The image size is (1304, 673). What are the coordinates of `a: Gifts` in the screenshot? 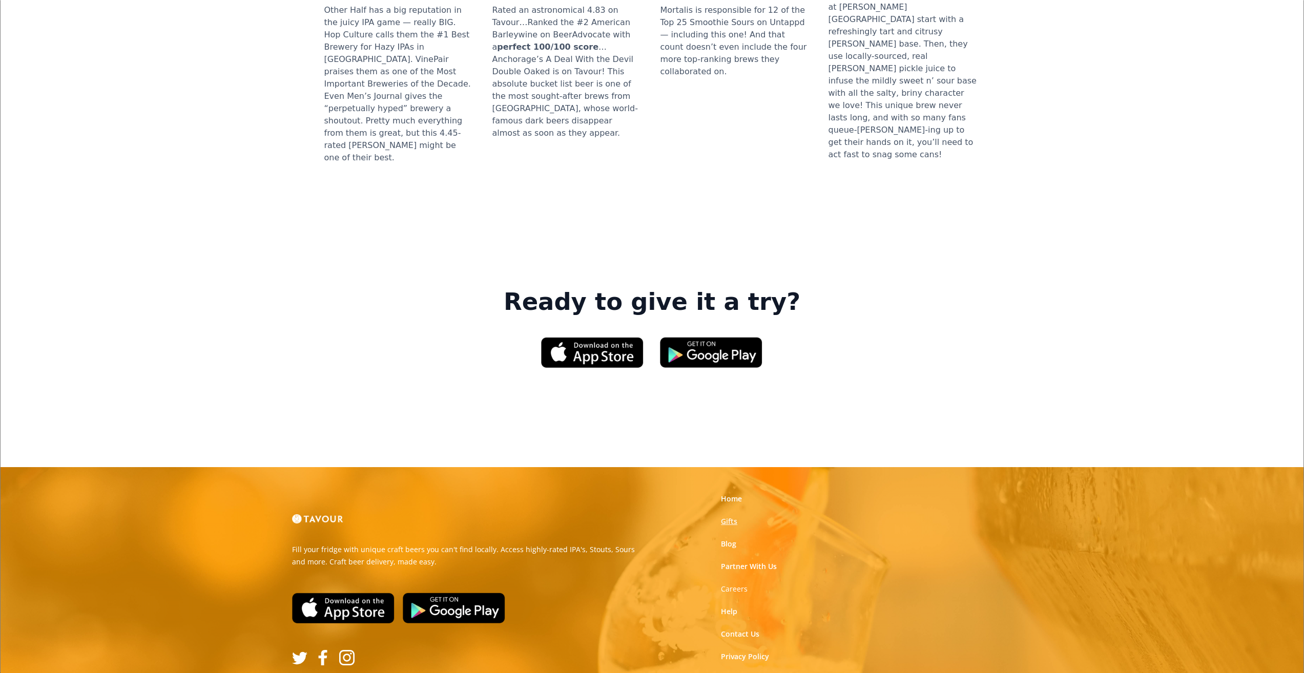 It's located at (729, 521).